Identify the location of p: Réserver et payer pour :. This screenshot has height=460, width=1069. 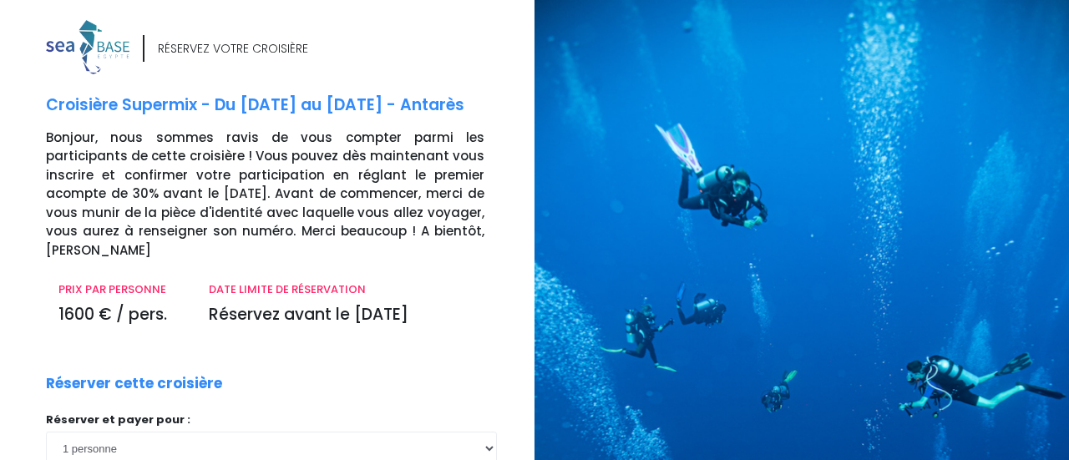
(271, 420).